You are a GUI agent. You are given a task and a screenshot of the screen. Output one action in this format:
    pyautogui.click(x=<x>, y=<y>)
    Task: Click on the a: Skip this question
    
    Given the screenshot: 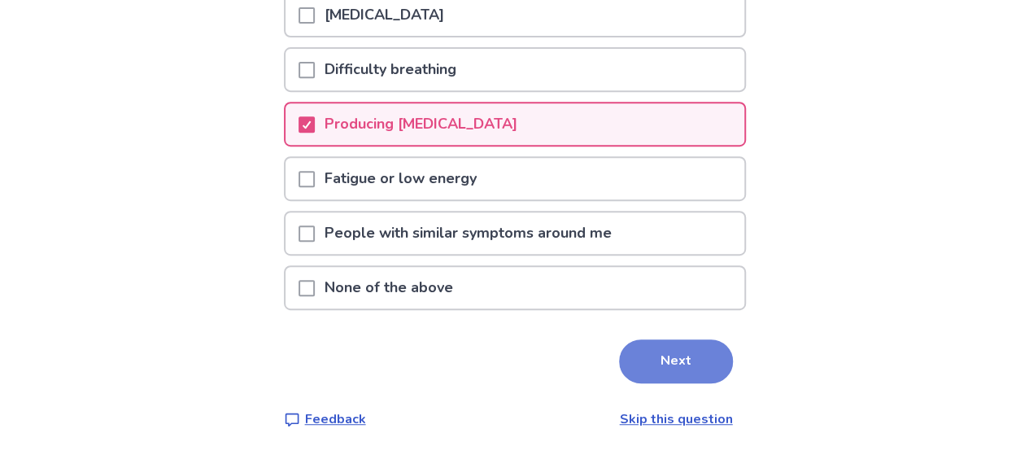 What is the action you would take?
    pyautogui.click(x=676, y=419)
    